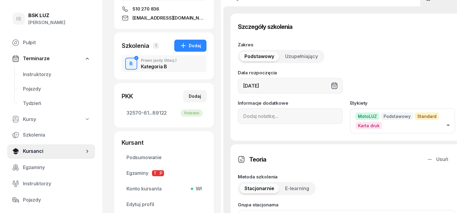 The height and width of the screenshot is (213, 457). What do you see at coordinates (146, 9) in the screenshot?
I see `span: 510 270 836` at bounding box center [146, 9].